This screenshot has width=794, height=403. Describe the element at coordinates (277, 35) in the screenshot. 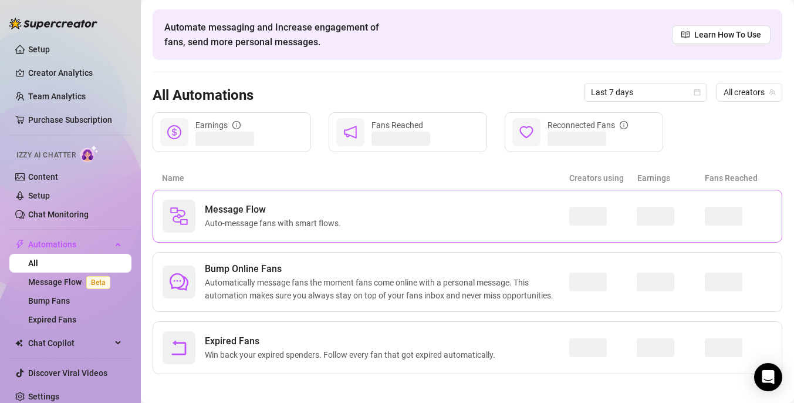

I see `span: Automate messaging and Increase engagement of fans, send more personal messages.` at that location.